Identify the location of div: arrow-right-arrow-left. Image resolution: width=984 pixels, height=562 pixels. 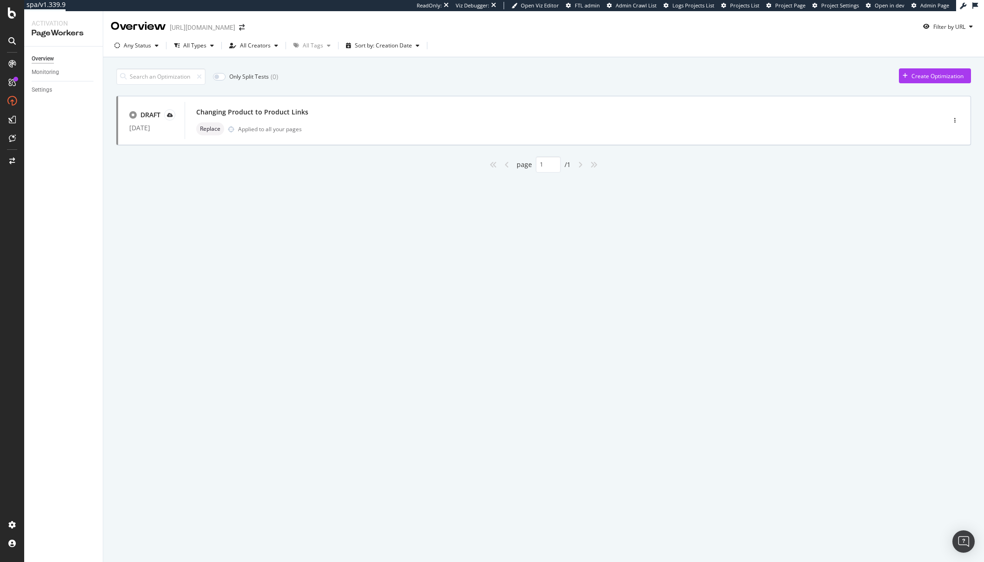
(242, 27).